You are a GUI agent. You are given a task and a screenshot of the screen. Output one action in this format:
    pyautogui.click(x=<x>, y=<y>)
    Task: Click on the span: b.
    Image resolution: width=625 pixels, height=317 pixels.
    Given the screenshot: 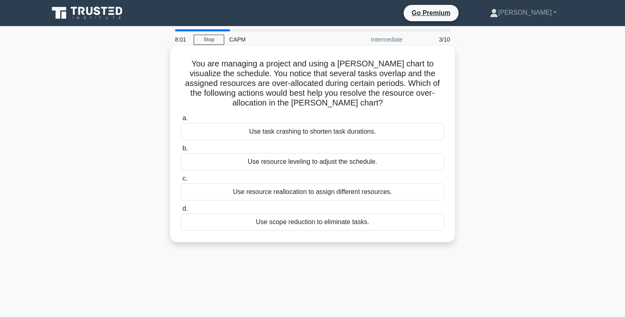 What is the action you would take?
    pyautogui.click(x=185, y=148)
    